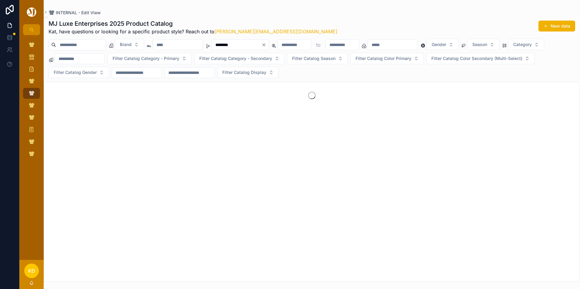 This screenshot has width=580, height=289. What do you see at coordinates (75, 72) in the screenshot?
I see `span: Filter Catalog Gender` at bounding box center [75, 72].